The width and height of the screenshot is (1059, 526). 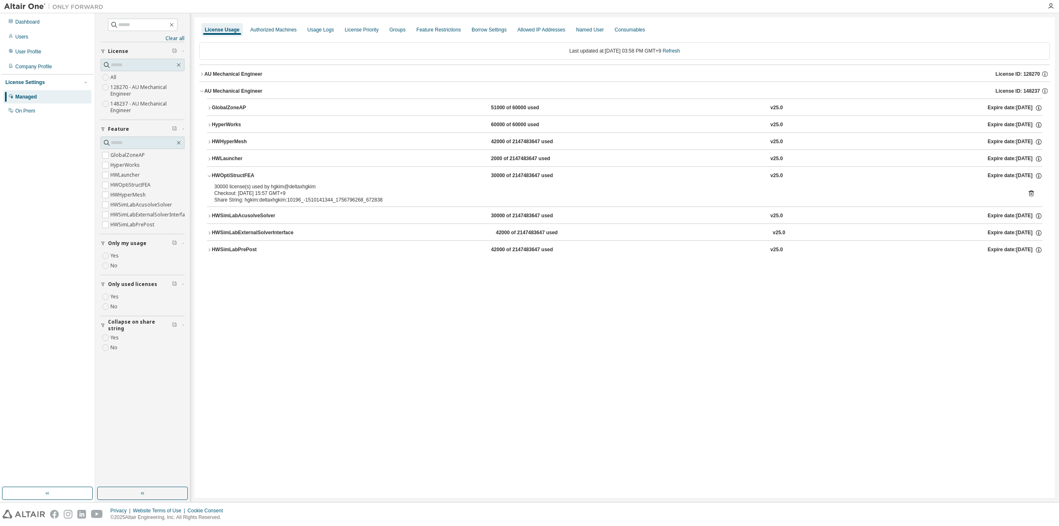 What do you see at coordinates (132, 284) in the screenshot?
I see `span: Only used licenses` at bounding box center [132, 284].